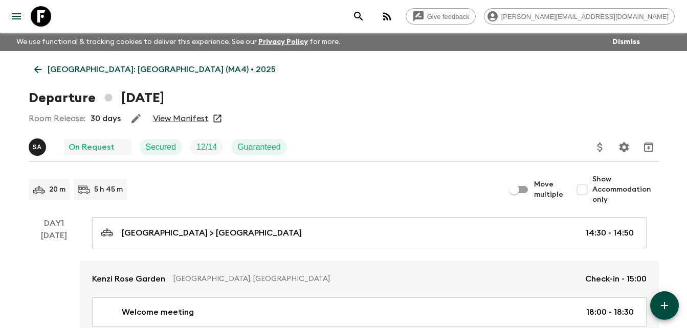  Describe the element at coordinates (38, 146) in the screenshot. I see `span: Samir Achahri` at that location.